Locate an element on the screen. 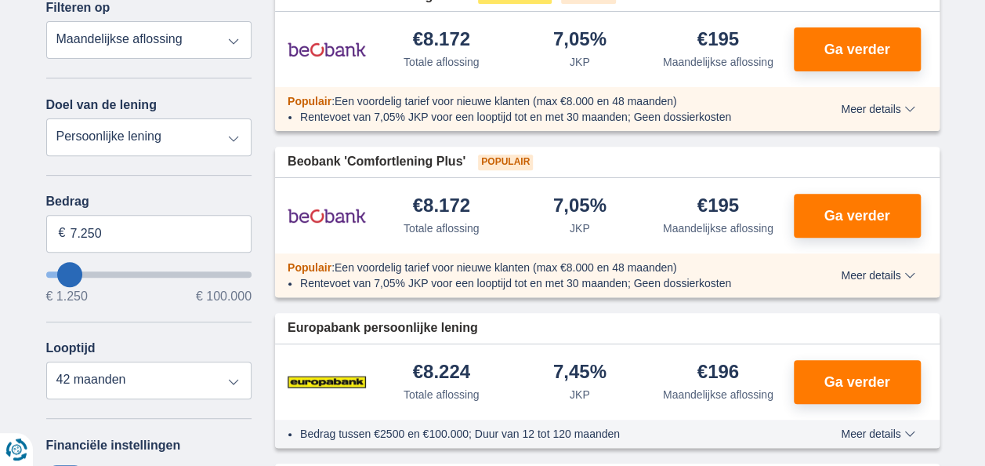 This screenshot has width=985, height=466. span: Europabank persoonlijke lening is located at coordinates (383, 328).